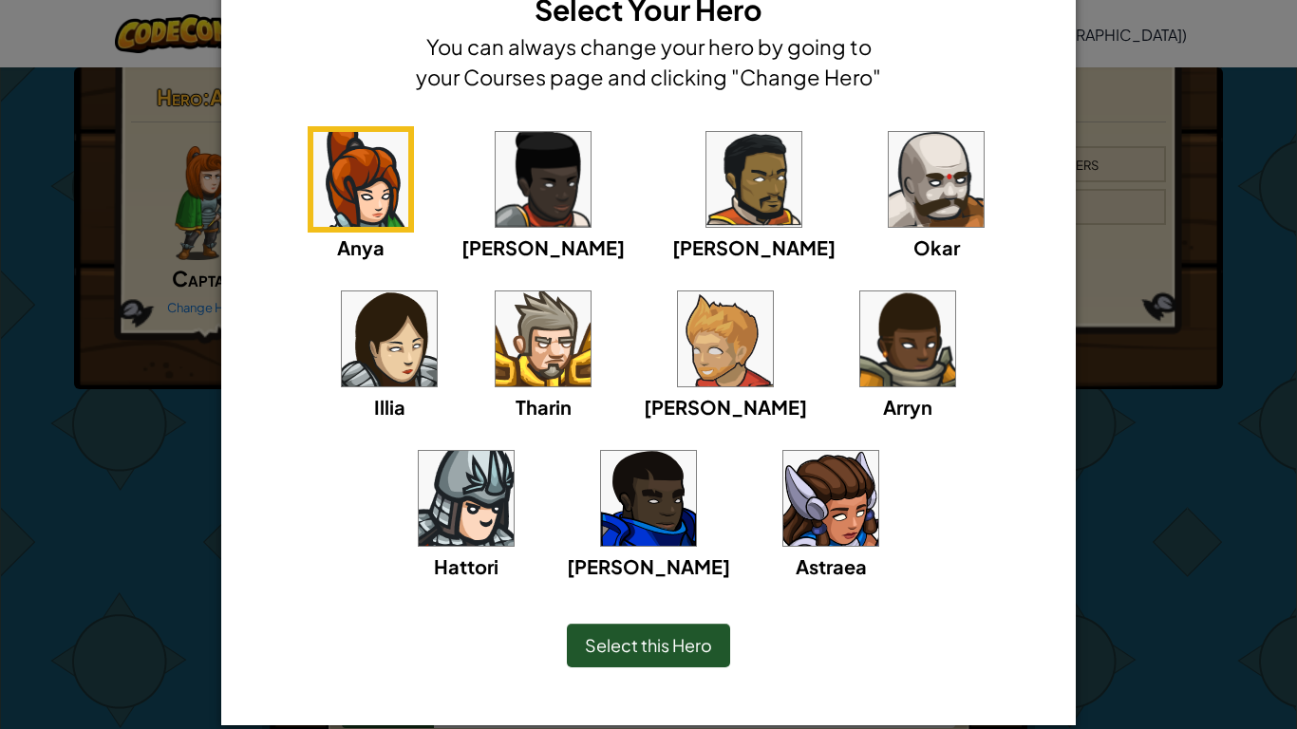 This screenshot has width=1297, height=729. What do you see at coordinates (648, 645) in the screenshot?
I see `span: Select this Hero` at bounding box center [648, 645].